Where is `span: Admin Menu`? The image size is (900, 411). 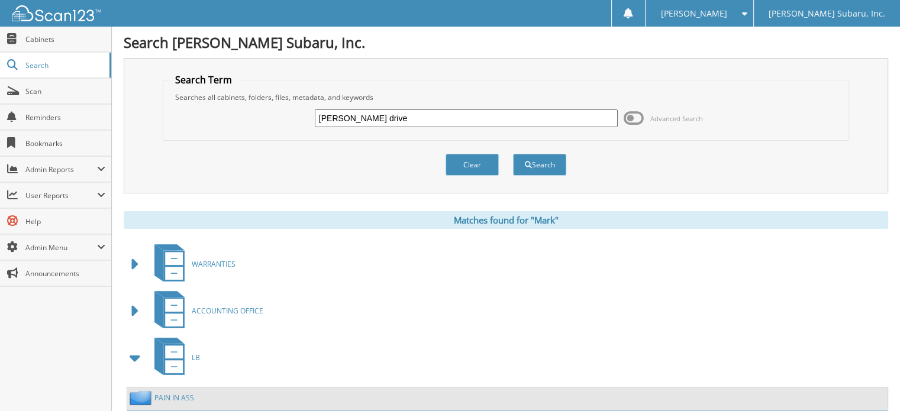 span: Admin Menu is located at coordinates (61, 247).